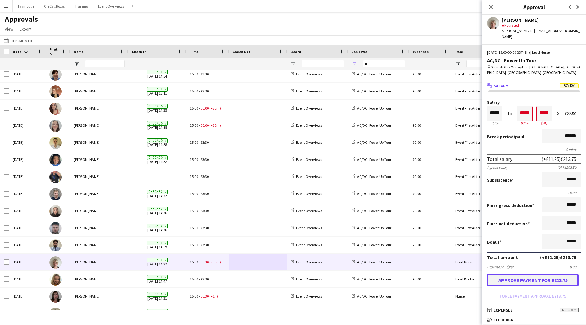  What do you see at coordinates (205, 262) in the screenshot?
I see `span: 00:30` at bounding box center [205, 262].